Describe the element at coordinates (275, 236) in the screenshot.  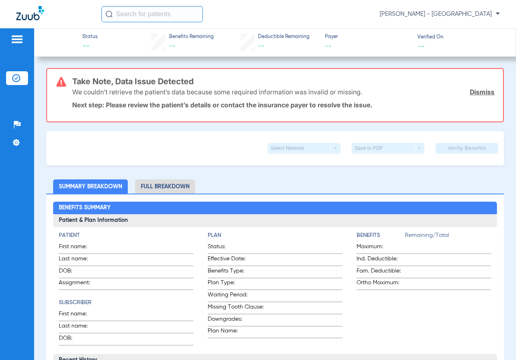
I see `h4: Plan` at that location.